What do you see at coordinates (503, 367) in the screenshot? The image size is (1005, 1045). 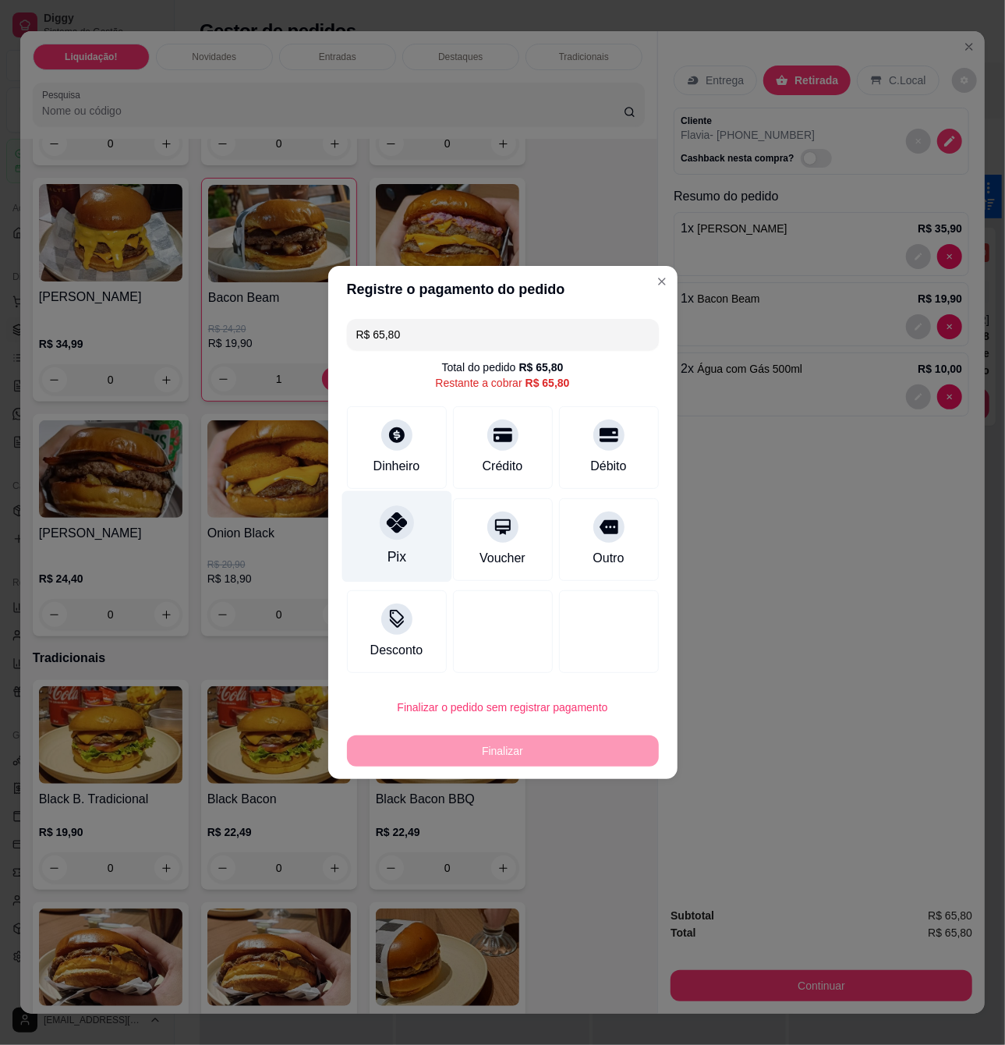 I see `div: Total do pedido` at bounding box center [503, 367].